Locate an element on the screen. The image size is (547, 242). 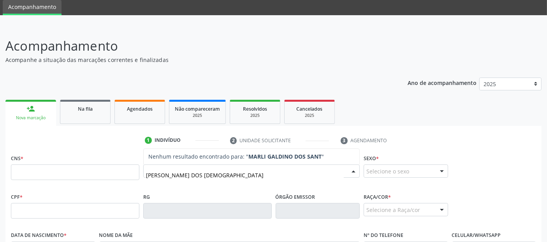
div: Nova marcação is located at coordinates (31, 118).